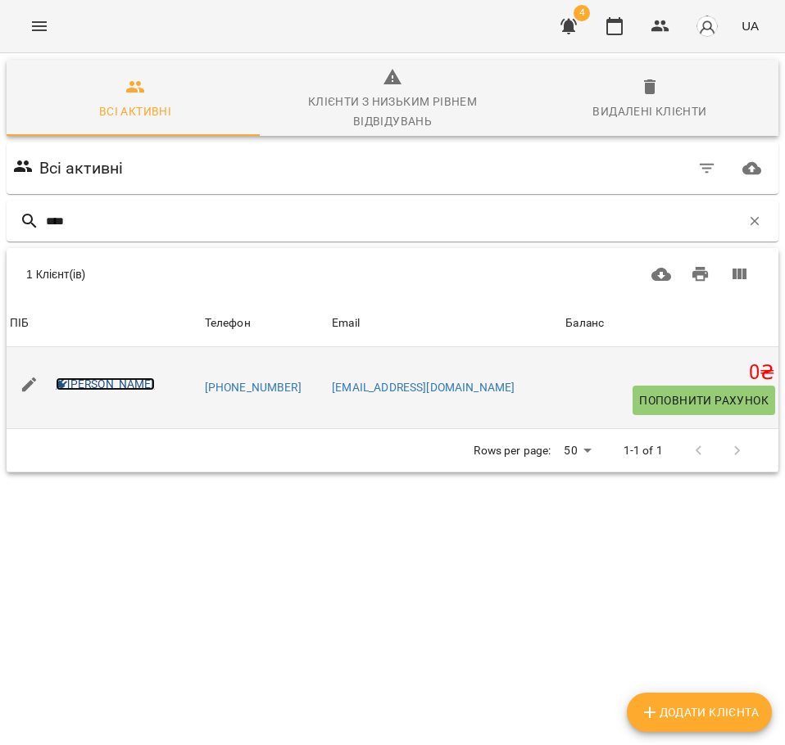 The width and height of the screenshot is (785, 745). Describe the element at coordinates (195, 274) in the screenshot. I see `div: 1 Клієнт(ів)` at that location.